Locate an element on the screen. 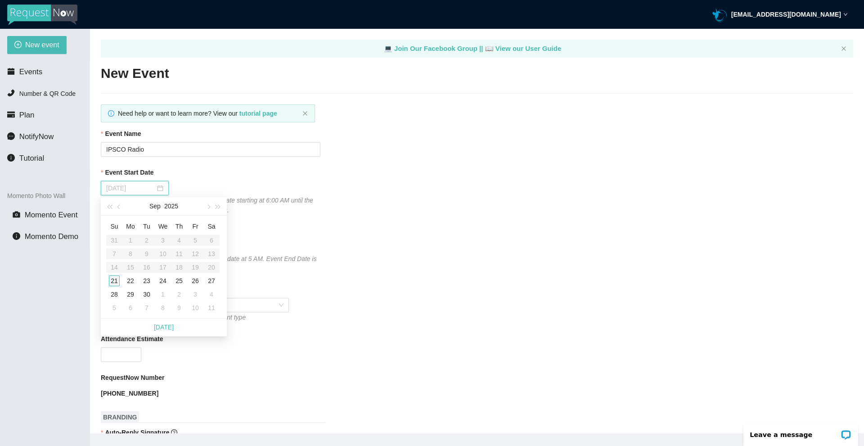 This screenshot has height=446, width=864. b: Attendance Estimate is located at coordinates (132, 339).